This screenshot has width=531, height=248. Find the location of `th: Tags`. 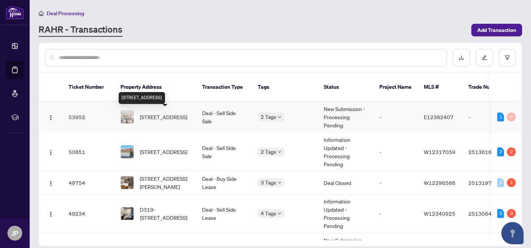

th: Tags is located at coordinates (285, 87).